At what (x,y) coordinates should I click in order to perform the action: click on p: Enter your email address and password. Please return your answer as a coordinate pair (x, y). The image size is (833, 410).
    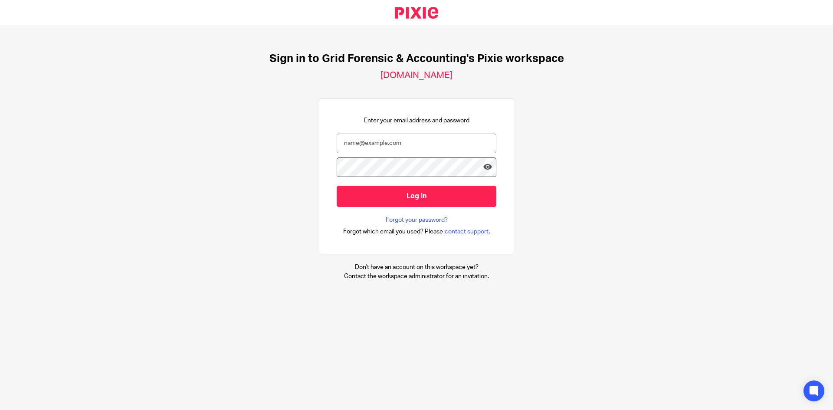
    Looking at the image, I should click on (417, 121).